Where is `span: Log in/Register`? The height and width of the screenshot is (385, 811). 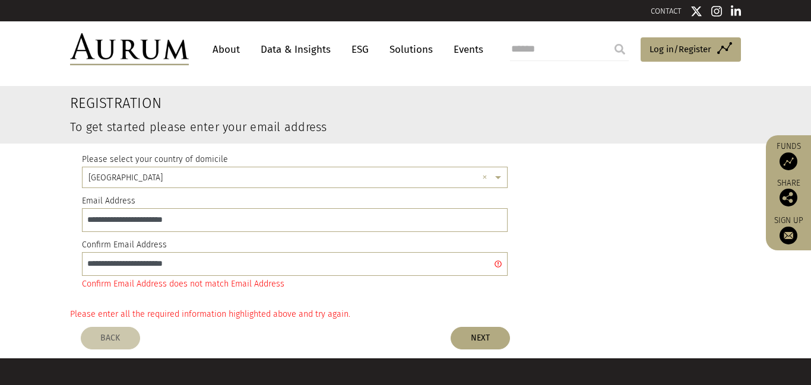 span: Log in/Register is located at coordinates (681, 49).